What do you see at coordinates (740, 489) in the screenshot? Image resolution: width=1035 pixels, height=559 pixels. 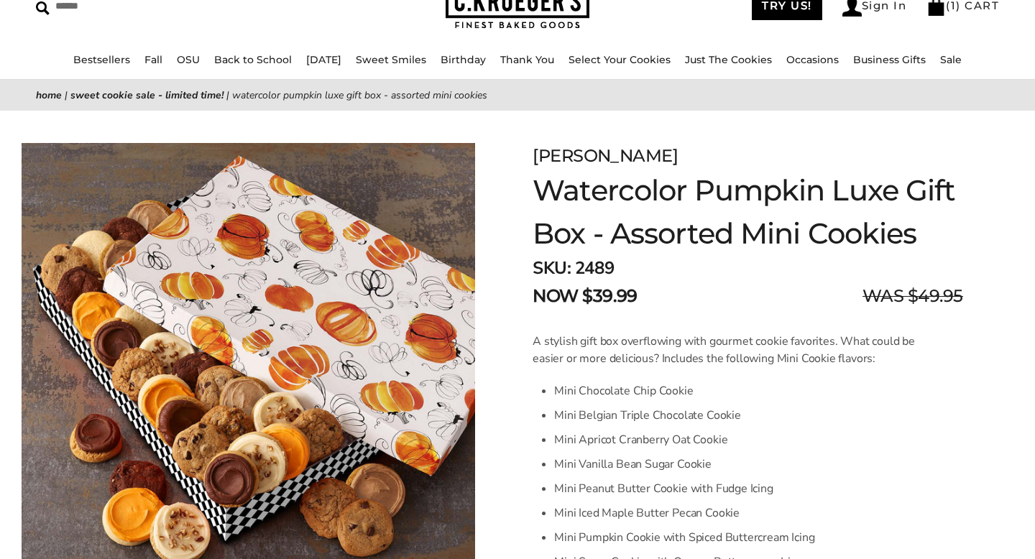 I see `li: Mini Peanut Butter Cookie with Fudge Icing` at bounding box center [740, 489].